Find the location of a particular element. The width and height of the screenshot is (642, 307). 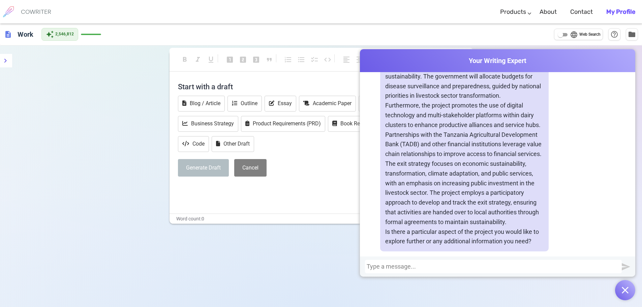

button: Other Draft is located at coordinates (233, 144).